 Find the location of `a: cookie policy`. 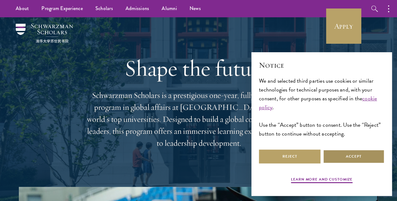

a: cookie policy is located at coordinates (318, 102).